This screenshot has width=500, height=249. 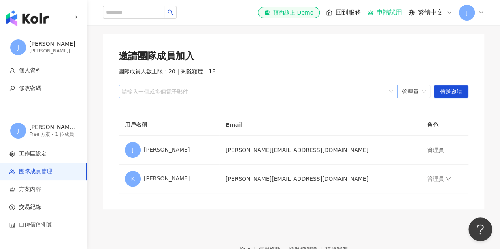 What do you see at coordinates (12, 89) in the screenshot?
I see `span: key` at bounding box center [12, 89].